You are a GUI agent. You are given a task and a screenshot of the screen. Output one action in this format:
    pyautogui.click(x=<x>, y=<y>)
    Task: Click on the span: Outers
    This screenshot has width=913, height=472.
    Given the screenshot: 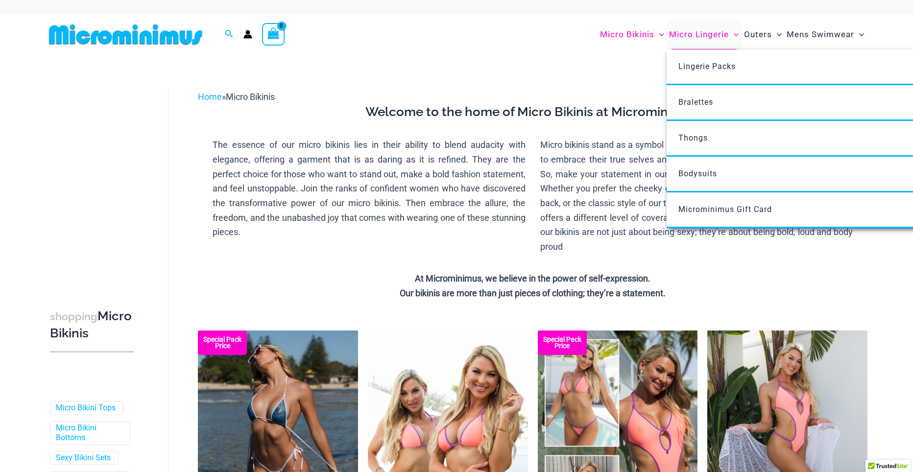 What is the action you would take?
    pyautogui.click(x=758, y=34)
    